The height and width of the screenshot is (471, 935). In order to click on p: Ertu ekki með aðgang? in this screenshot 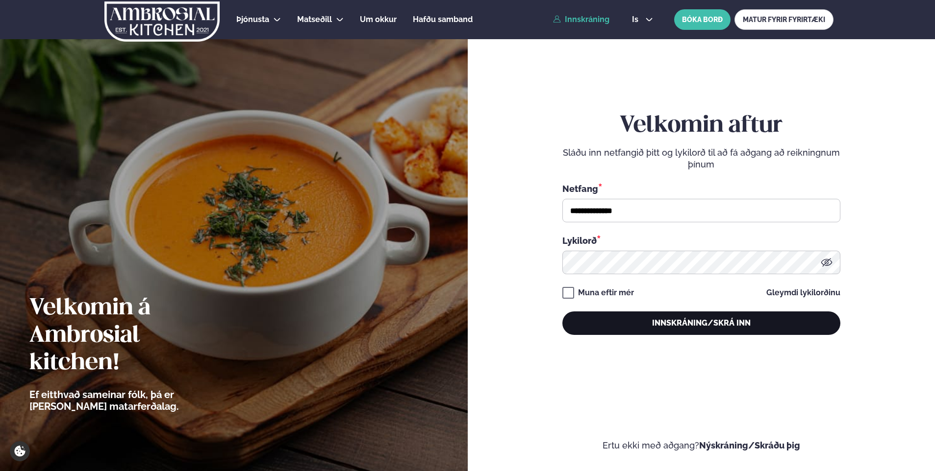, I will do `click(701, 446)`.